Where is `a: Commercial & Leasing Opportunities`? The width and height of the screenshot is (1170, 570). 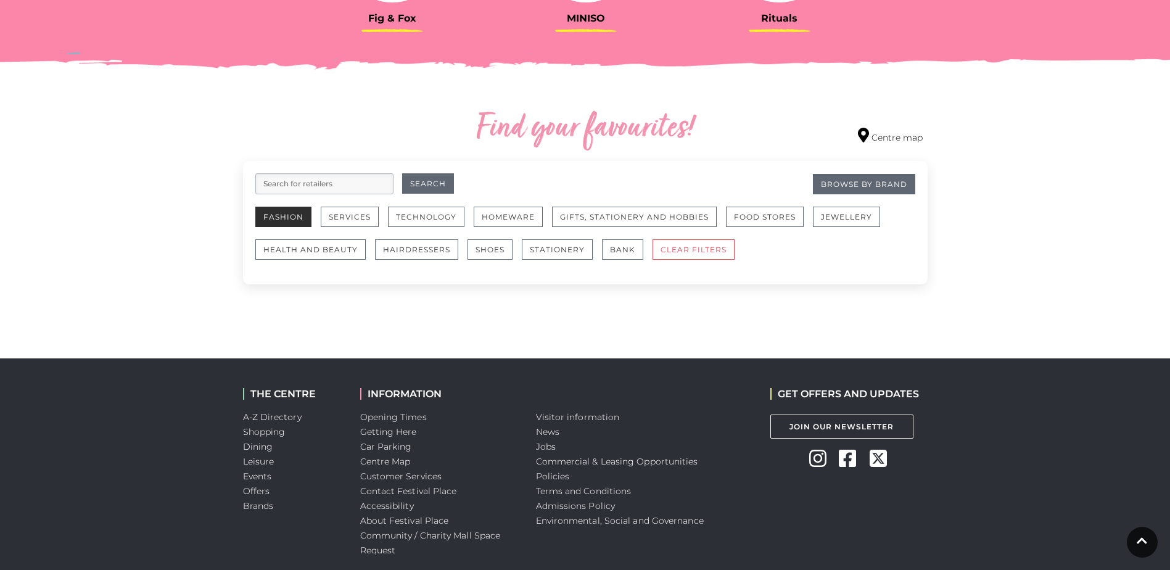
a: Commercial & Leasing Opportunities is located at coordinates (617, 461).